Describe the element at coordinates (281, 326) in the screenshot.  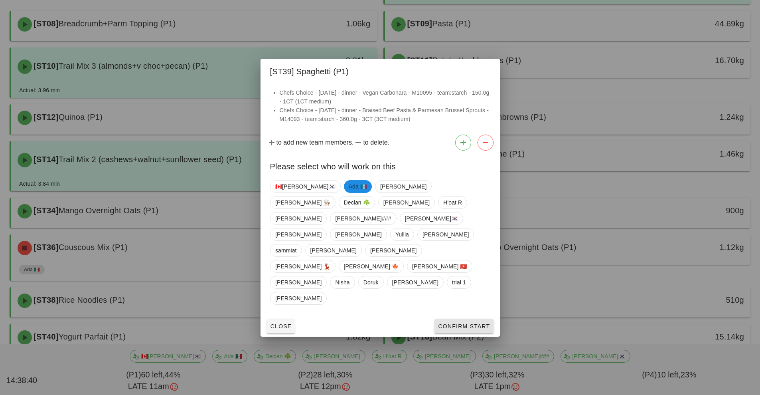
I see `button: Close` at that location.